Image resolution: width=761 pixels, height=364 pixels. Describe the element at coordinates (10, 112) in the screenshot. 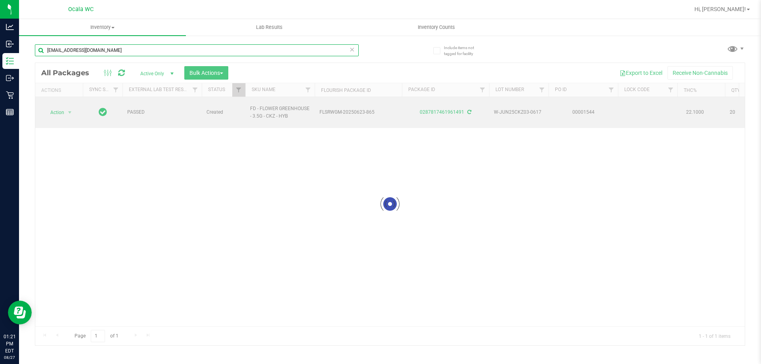

I see `inline-svg: Reports` at that location.